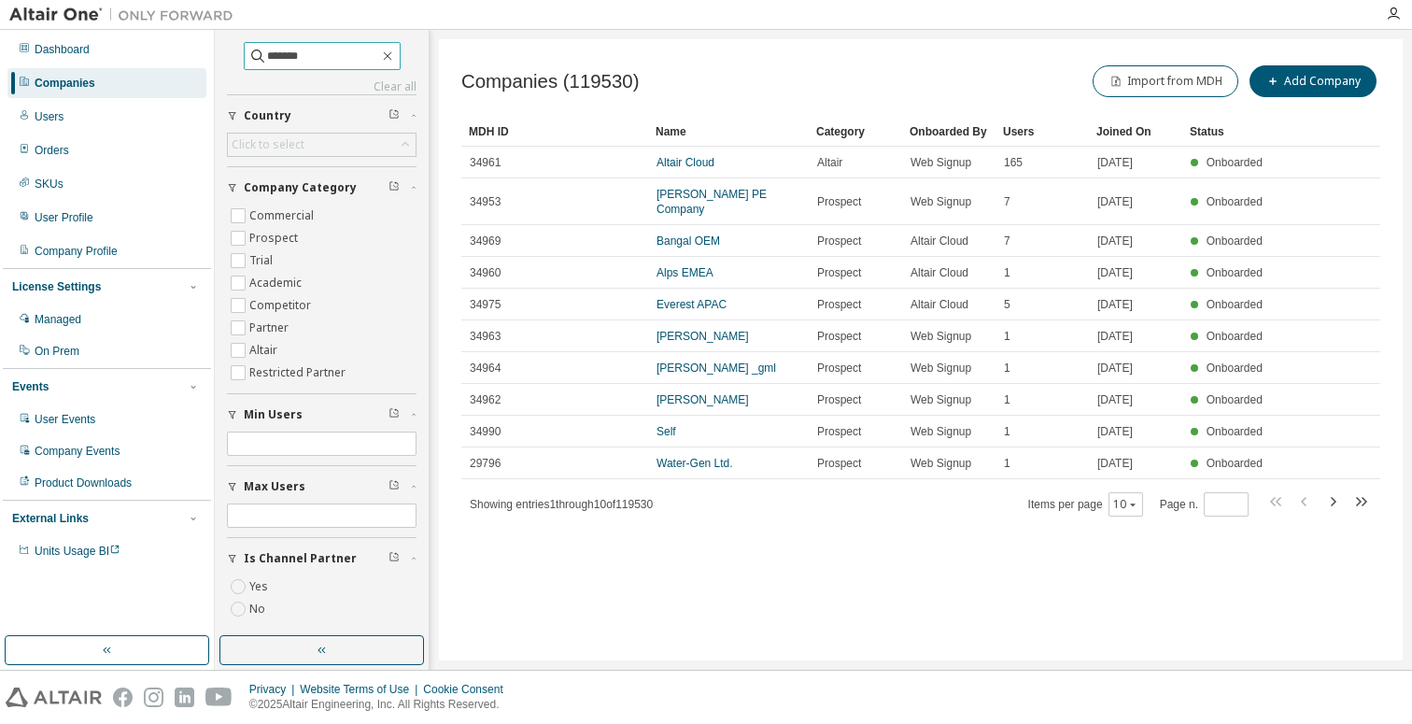  Describe the element at coordinates (77, 451) in the screenshot. I see `div: Company Events` at that location.